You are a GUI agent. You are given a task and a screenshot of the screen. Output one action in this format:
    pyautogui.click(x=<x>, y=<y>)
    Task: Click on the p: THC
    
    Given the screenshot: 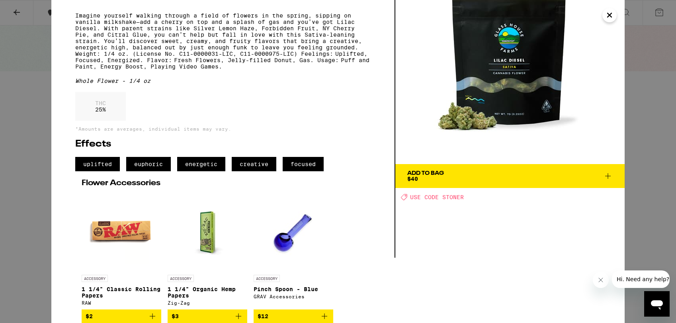 What is the action you would take?
    pyautogui.click(x=100, y=103)
    